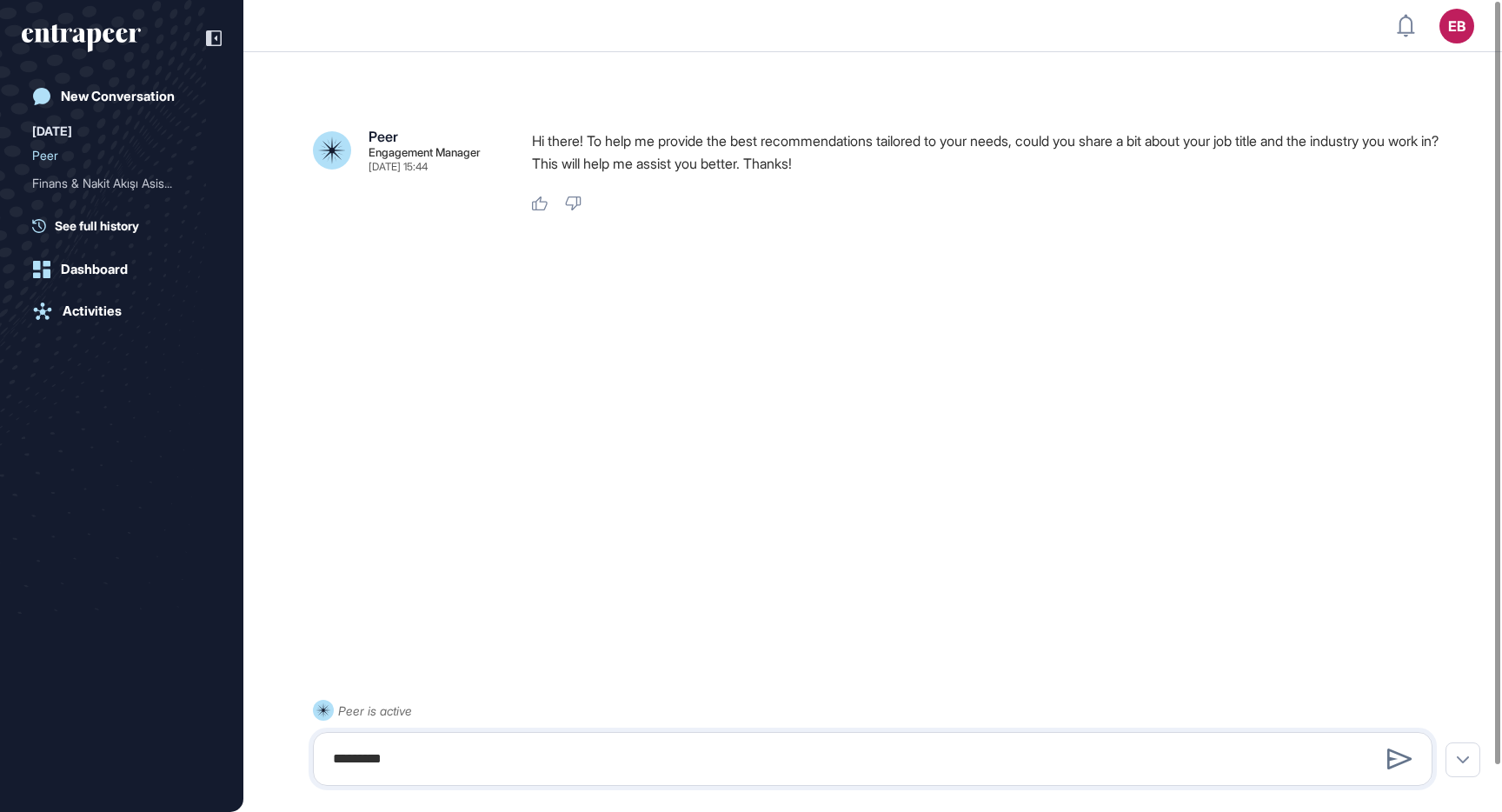 This screenshot has height=812, width=1502. What do you see at coordinates (122, 97) in the screenshot?
I see `a: New Conversation` at bounding box center [122, 97].